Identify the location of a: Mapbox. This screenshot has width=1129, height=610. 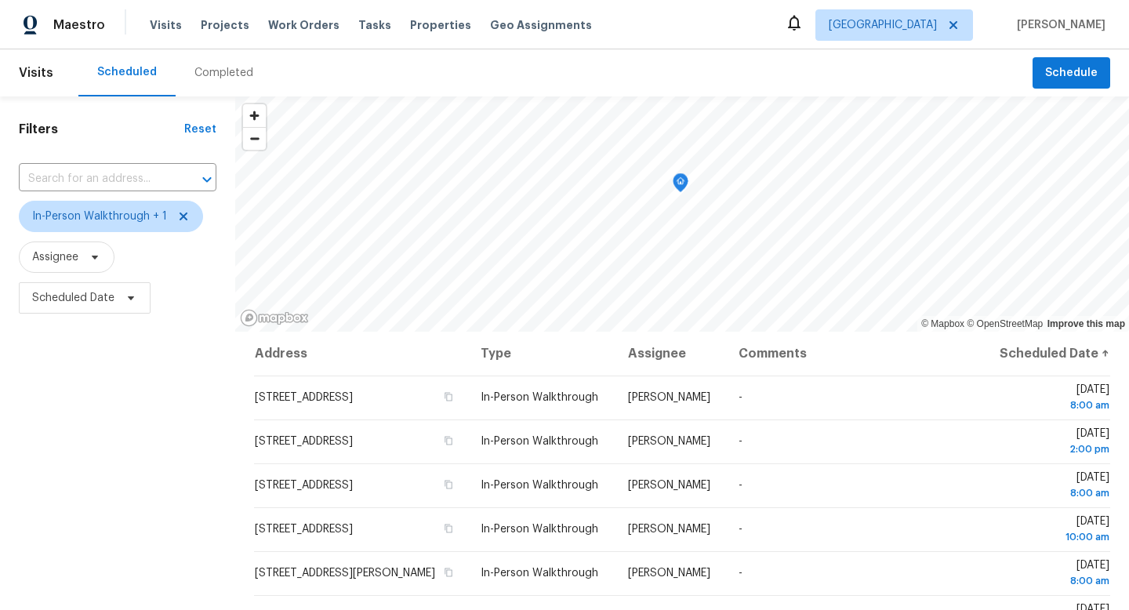
(943, 324).